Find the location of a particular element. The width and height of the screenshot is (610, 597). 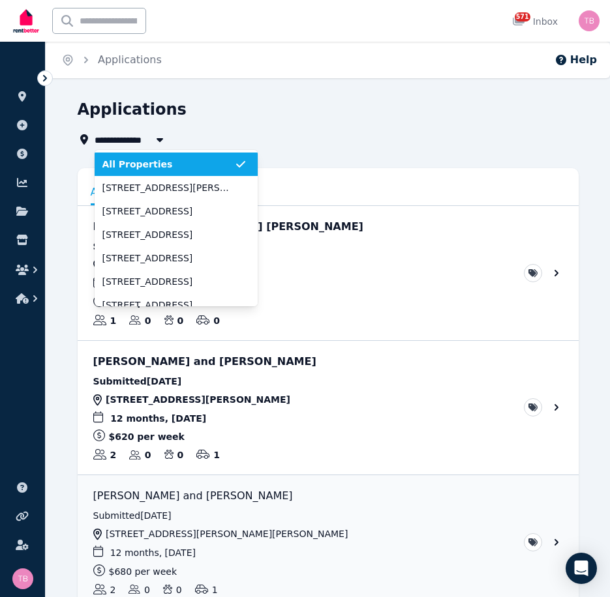

a: View application: Paulo Tevez Teixeira Mendes is located at coordinates (328, 273).